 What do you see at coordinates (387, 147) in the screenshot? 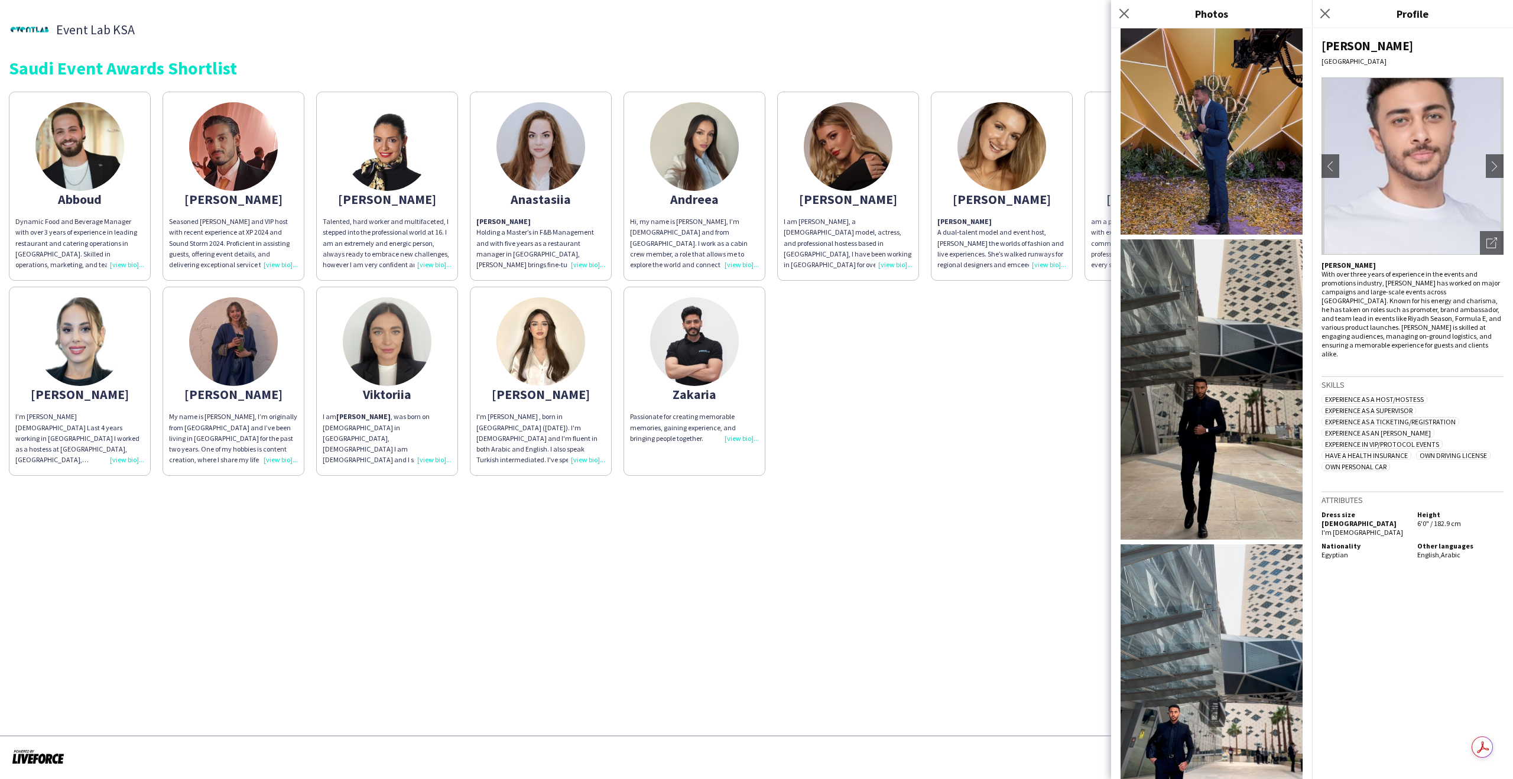
I see `img: thumb-65d4e661d93f9.jpg` at bounding box center [387, 147].